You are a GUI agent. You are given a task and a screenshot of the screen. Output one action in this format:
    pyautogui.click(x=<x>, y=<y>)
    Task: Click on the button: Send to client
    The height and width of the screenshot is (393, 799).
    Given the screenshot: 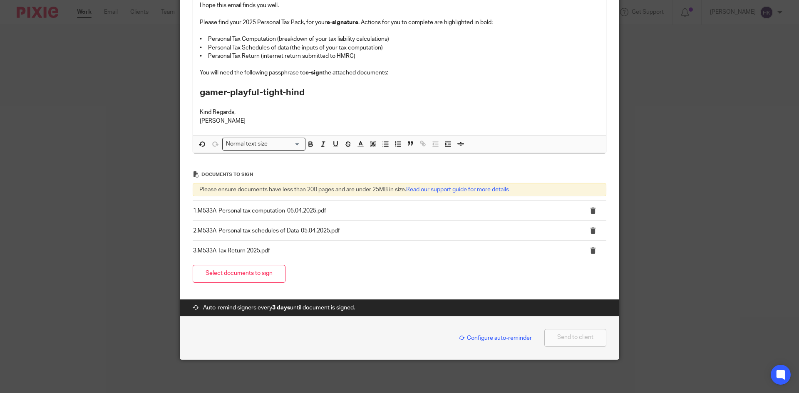 What is the action you would take?
    pyautogui.click(x=575, y=338)
    